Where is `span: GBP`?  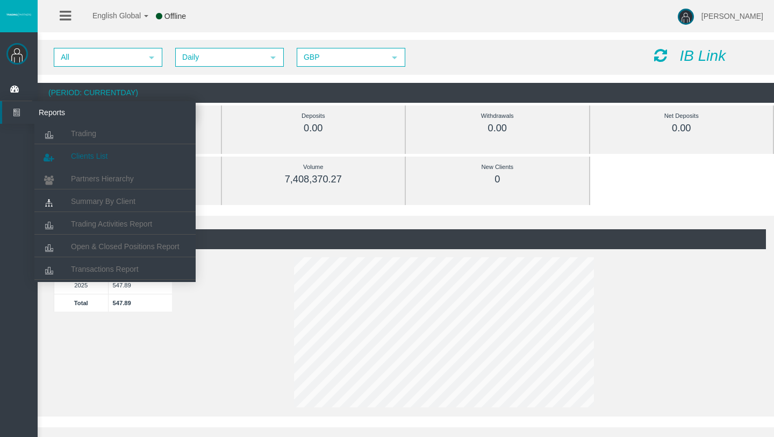
span: GBP is located at coordinates (342, 57).